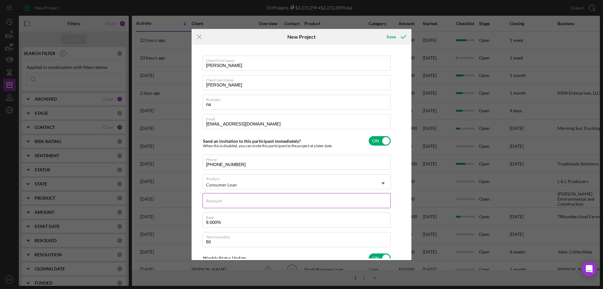  Describe the element at coordinates (225, 257) in the screenshot. I see `label: Weekly Status Update` at that location.